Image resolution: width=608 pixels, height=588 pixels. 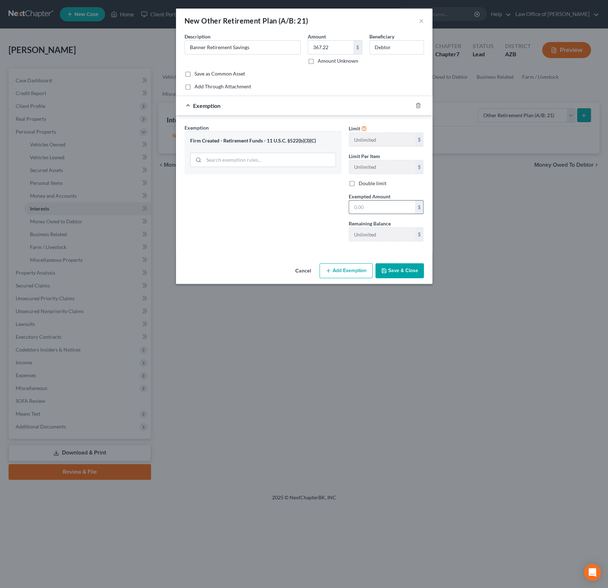 I want to click on label: Limit Per Item, so click(x=365, y=156).